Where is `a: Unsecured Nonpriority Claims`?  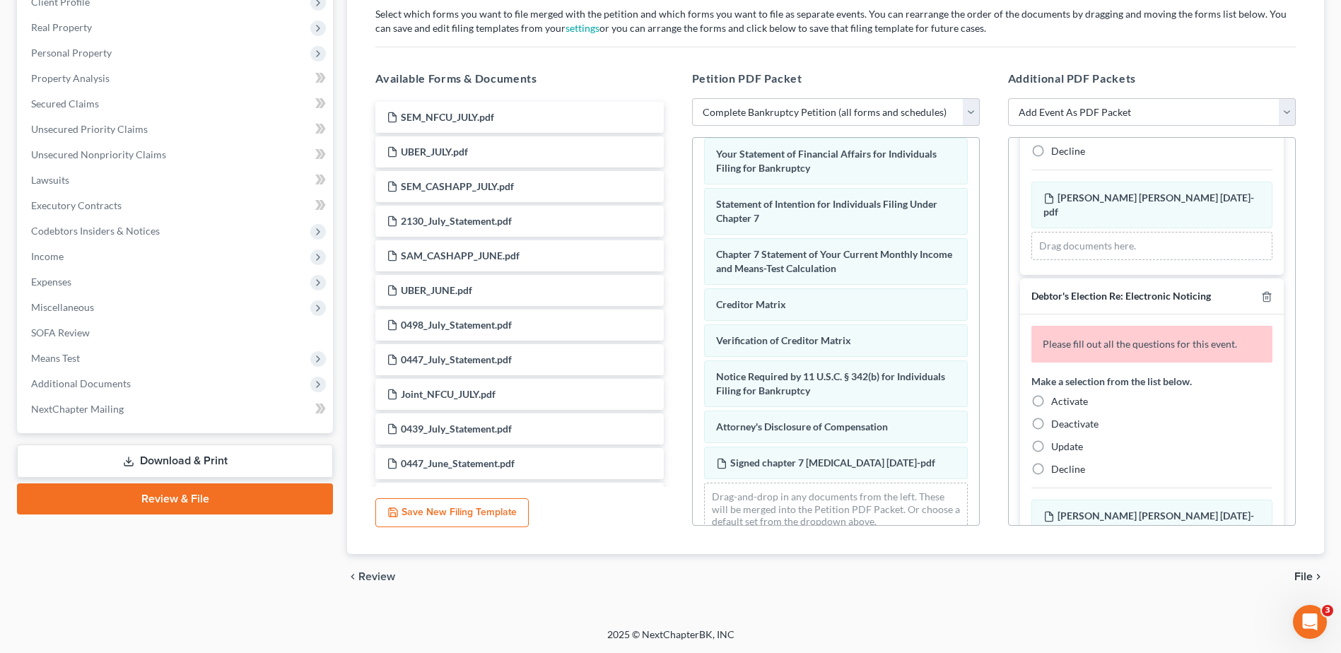 a: Unsecured Nonpriority Claims is located at coordinates (176, 155).